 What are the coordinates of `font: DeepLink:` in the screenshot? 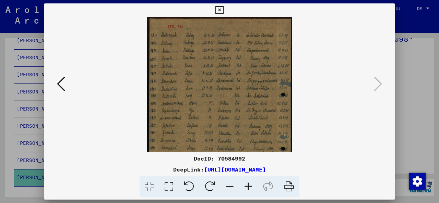 It's located at (189, 170).